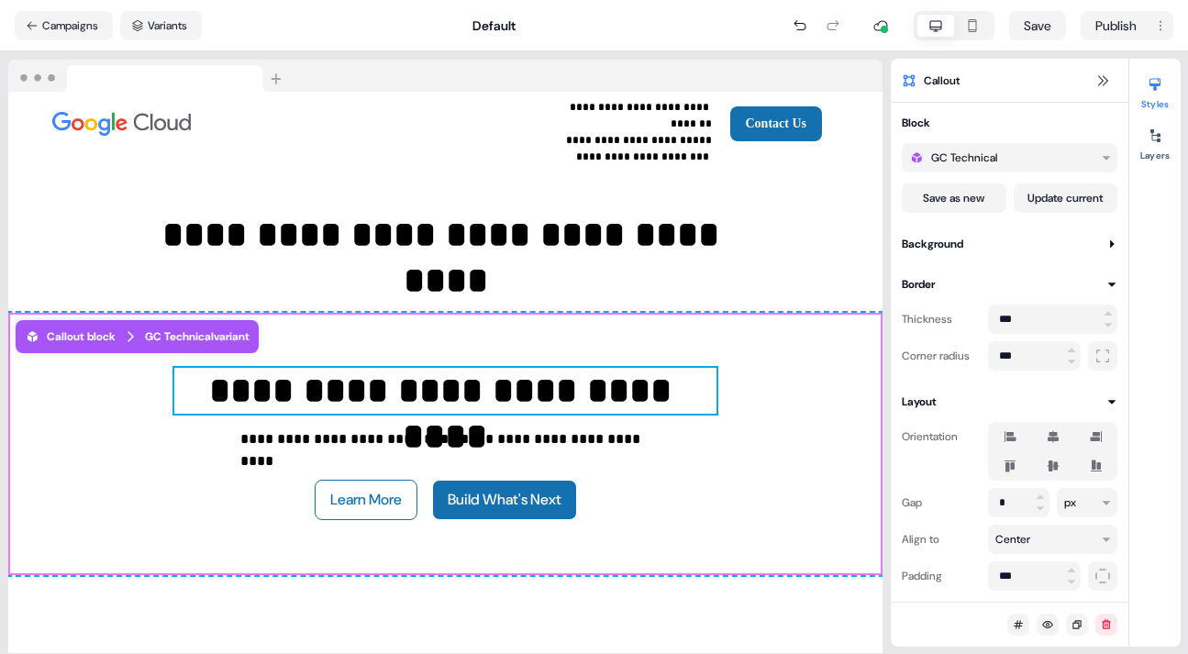 The height and width of the screenshot is (654, 1188). I want to click on button: Border, so click(1009, 284).